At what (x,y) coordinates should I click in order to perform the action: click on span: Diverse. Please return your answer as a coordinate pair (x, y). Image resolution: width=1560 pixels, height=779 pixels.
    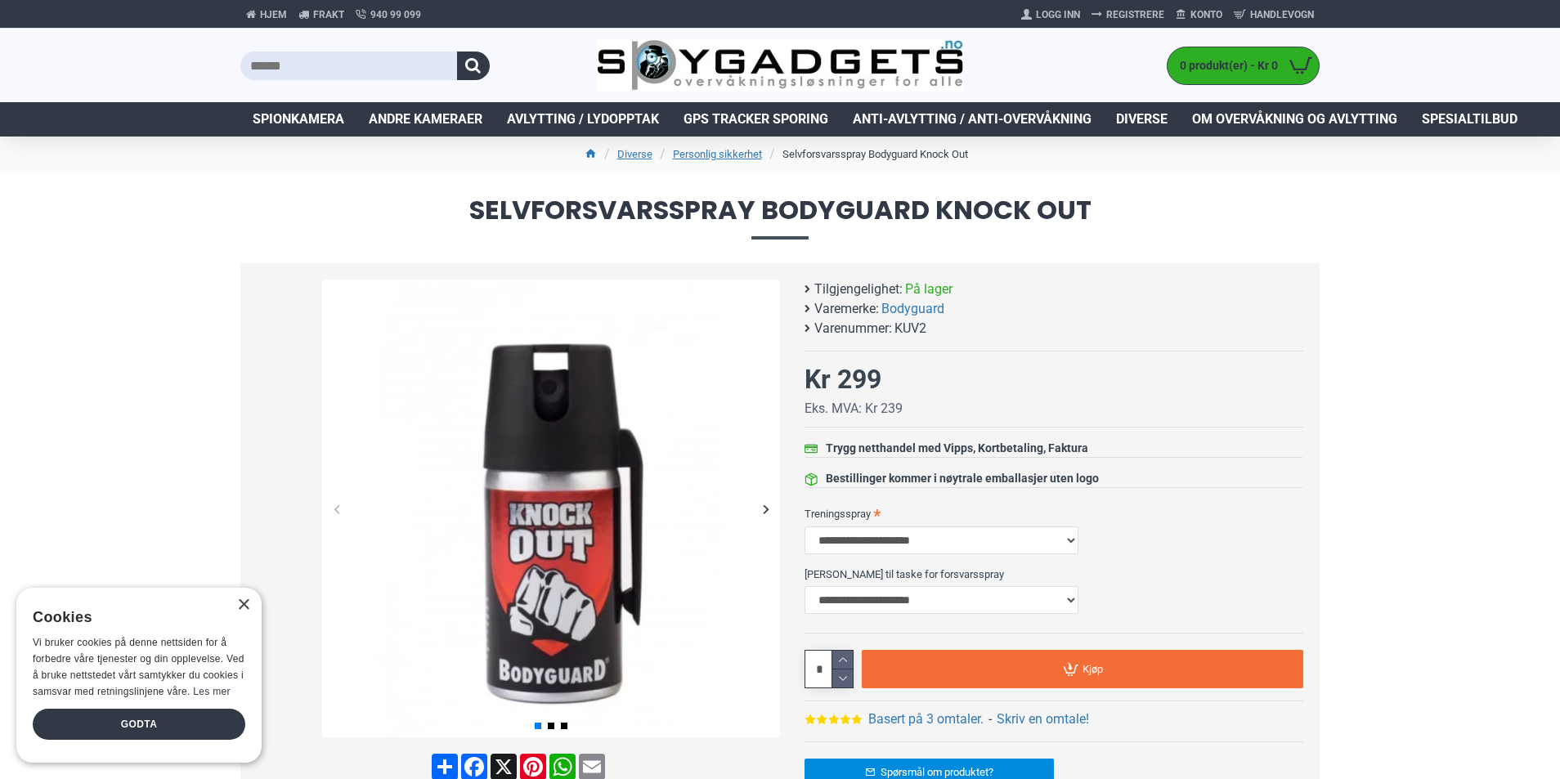
    Looking at the image, I should click on (1141, 119).